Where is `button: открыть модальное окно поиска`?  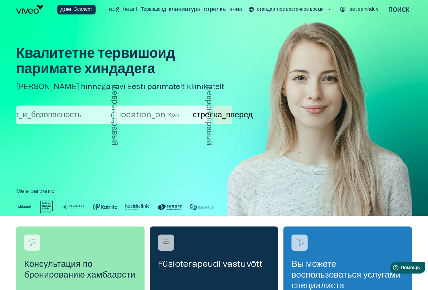 button: открыть модальное окно поиска is located at coordinates (399, 9).